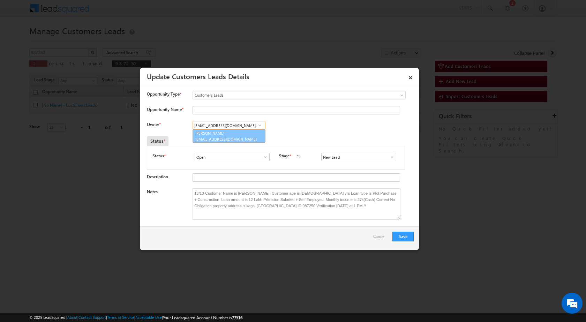 The height and width of the screenshot is (322, 586). I want to click on span: 77516, so click(237, 318).